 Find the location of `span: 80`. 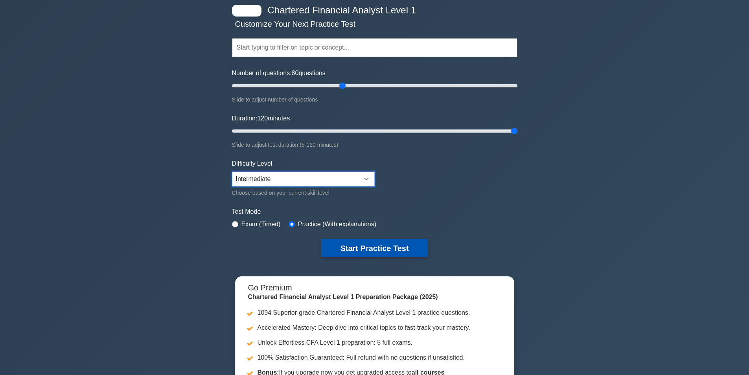

span: 80 is located at coordinates (295, 73).